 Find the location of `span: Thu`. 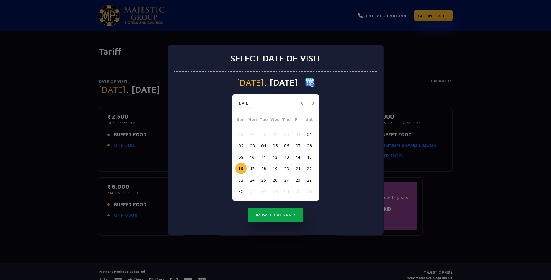

span: Thu is located at coordinates (286, 120).